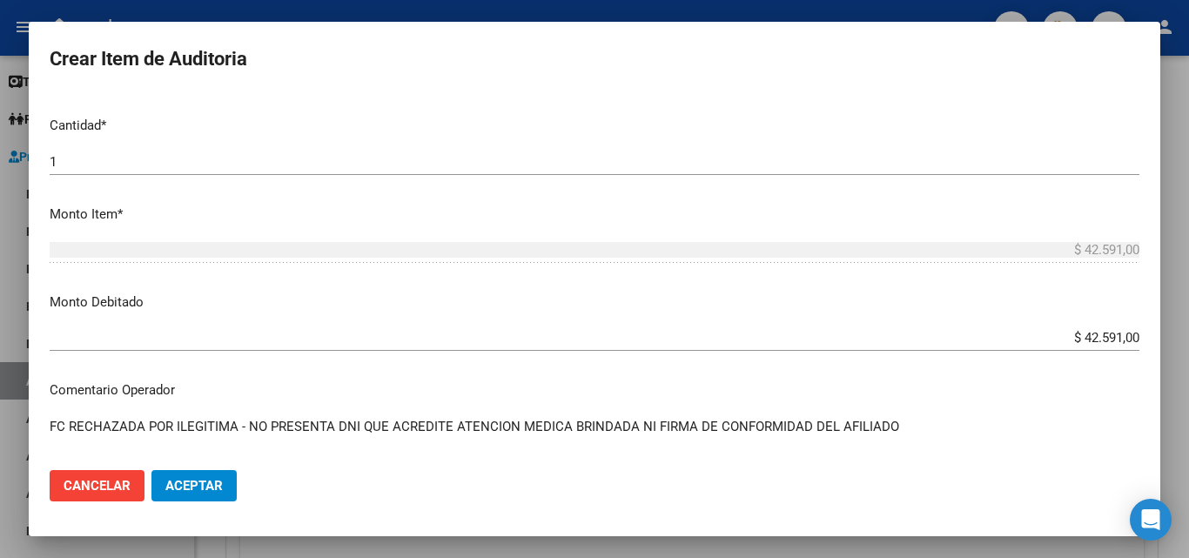  Describe the element at coordinates (594, 125) in the screenshot. I see `p: Cantidad` at that location.